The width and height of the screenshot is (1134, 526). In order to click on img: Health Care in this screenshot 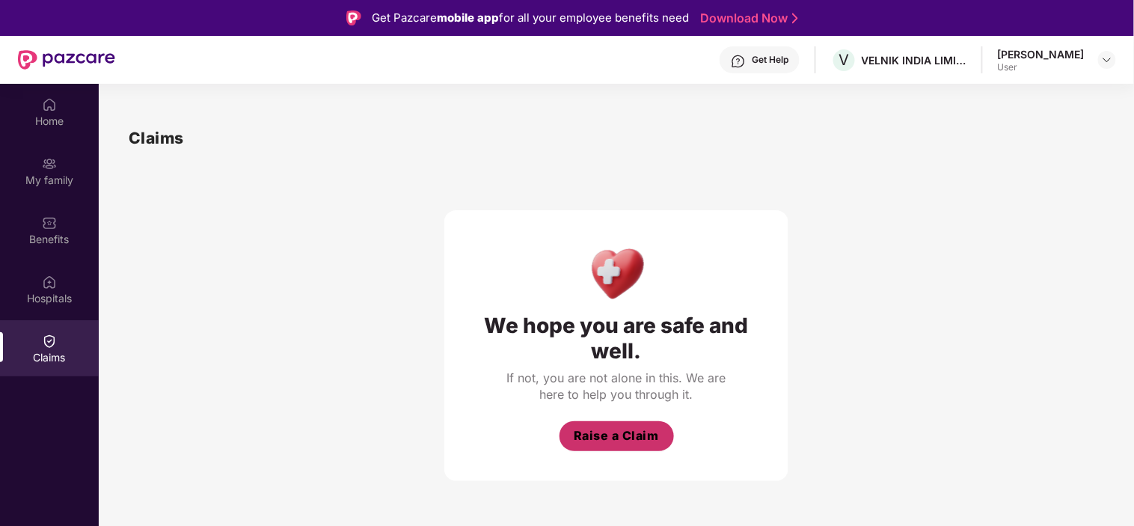, I will do `click(617, 272)`.